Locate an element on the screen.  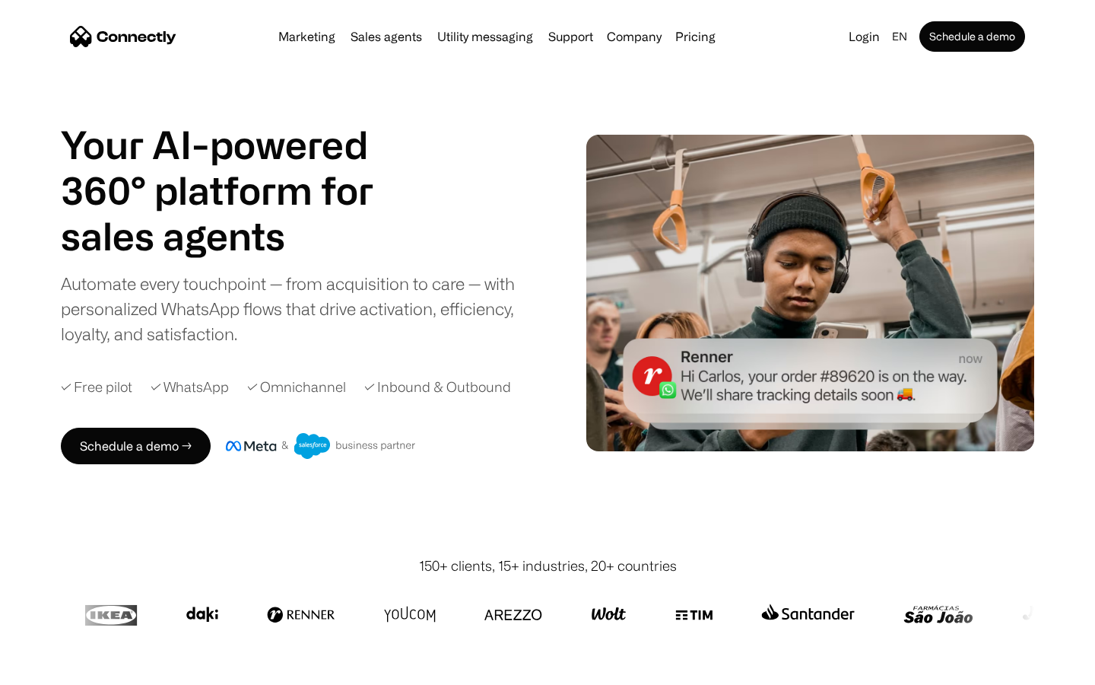
a: Pricing is located at coordinates (695, 37).